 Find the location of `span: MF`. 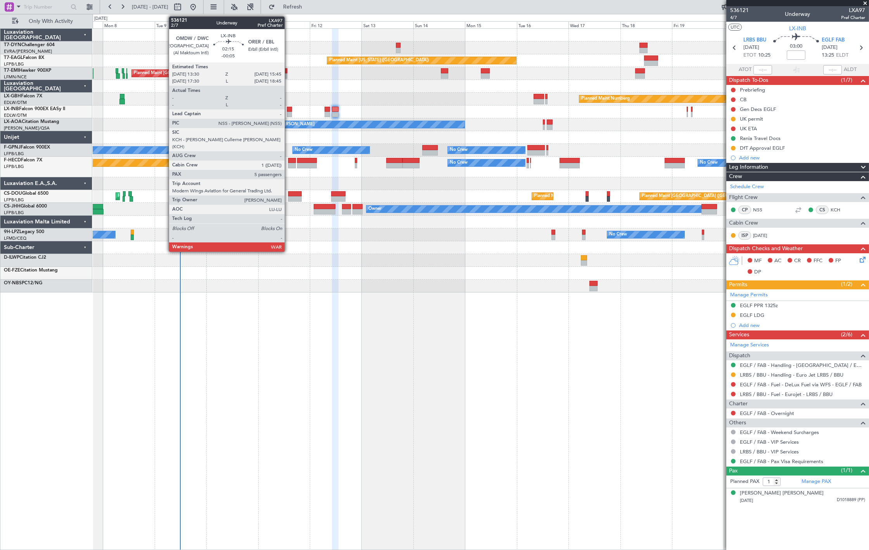

span: MF is located at coordinates (758, 261).